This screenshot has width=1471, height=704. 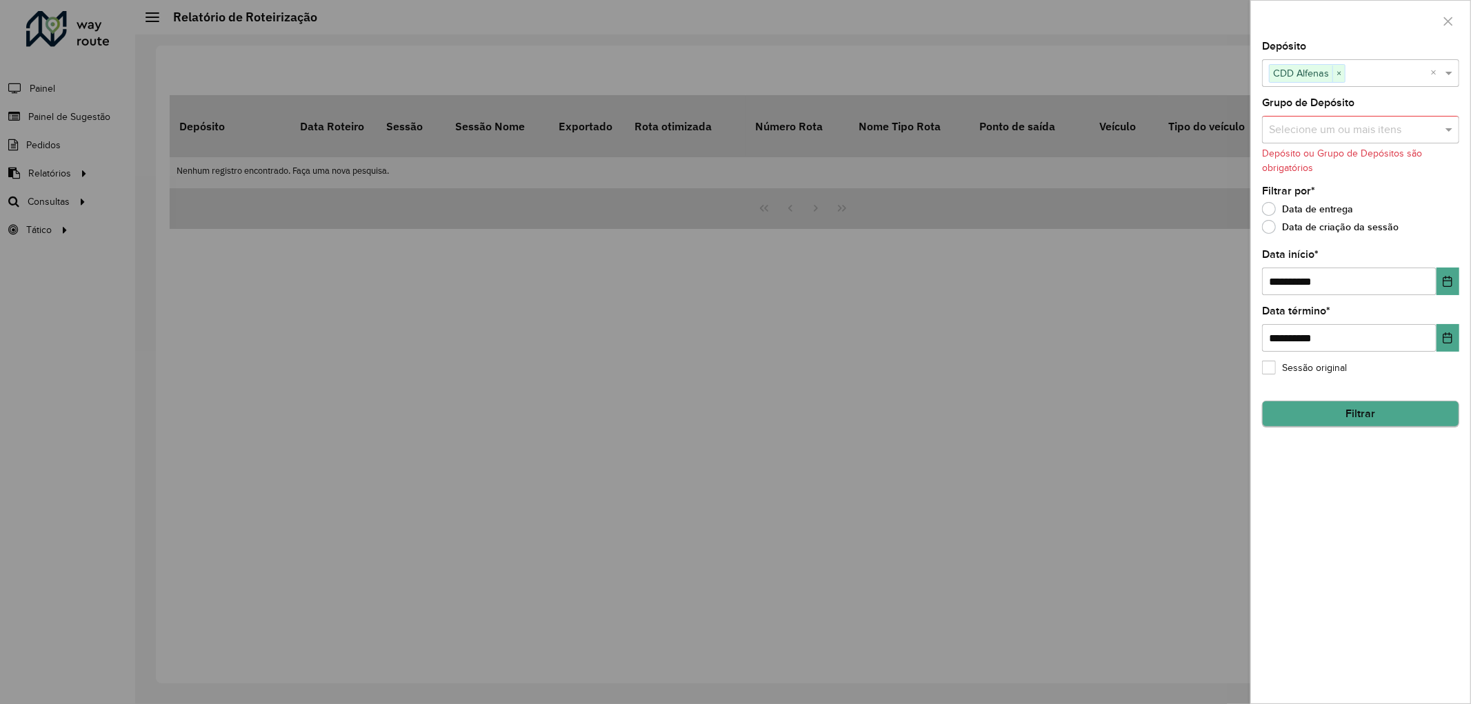 What do you see at coordinates (1291, 255) in the screenshot?
I see `label: Data início` at bounding box center [1291, 255].